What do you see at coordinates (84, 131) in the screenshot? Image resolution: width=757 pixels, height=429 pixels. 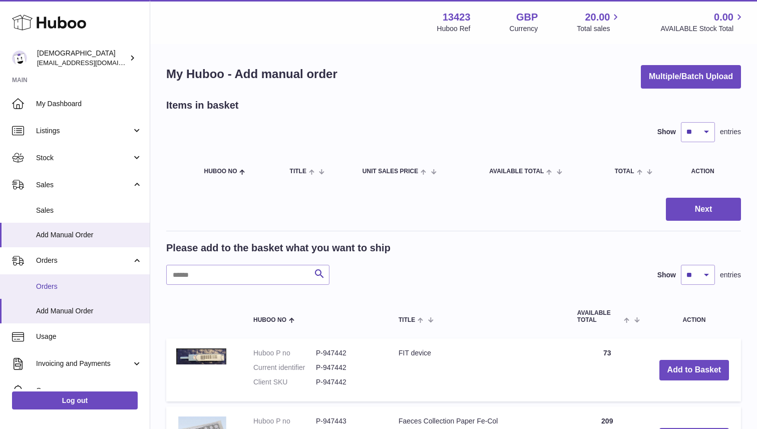 I see `span: Listings` at bounding box center [84, 131].